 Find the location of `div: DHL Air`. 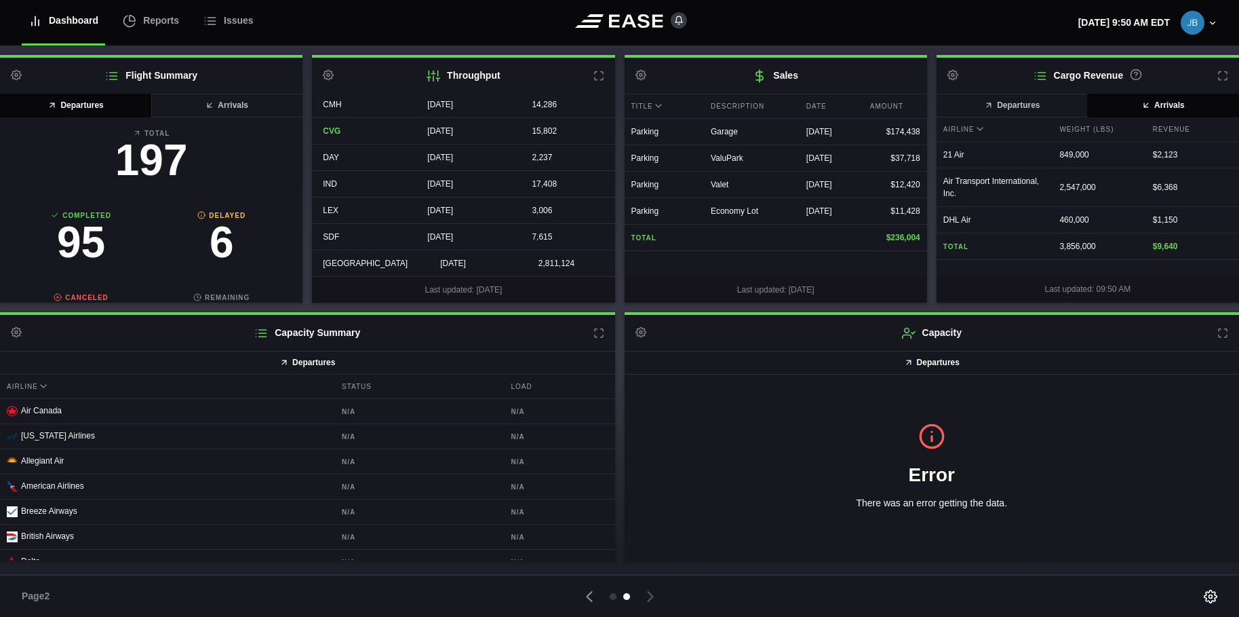

div: DHL Air is located at coordinates (995, 220).